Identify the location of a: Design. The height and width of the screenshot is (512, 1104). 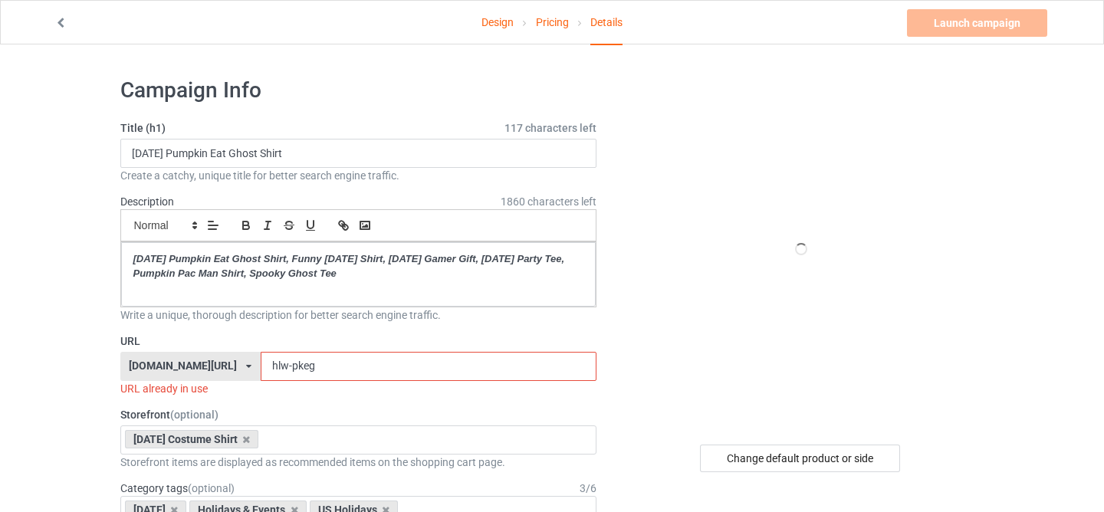
(498, 22).